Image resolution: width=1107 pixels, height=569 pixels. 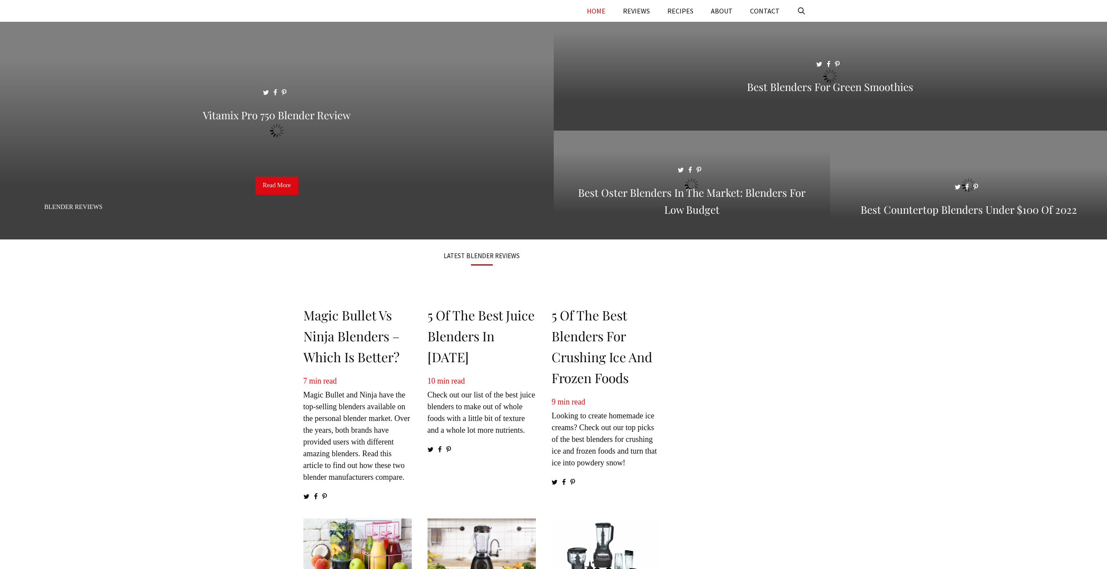 What do you see at coordinates (606, 432) in the screenshot?
I see `p: Looking to create homemade ice creams? Check out our top picks of the best blenders for crushing ...` at bounding box center [606, 432].